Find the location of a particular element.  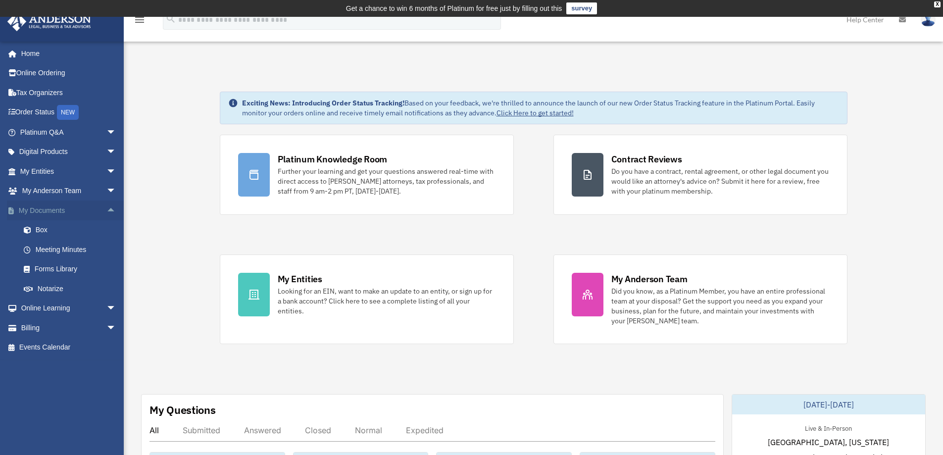

div: NEW is located at coordinates (68, 112).